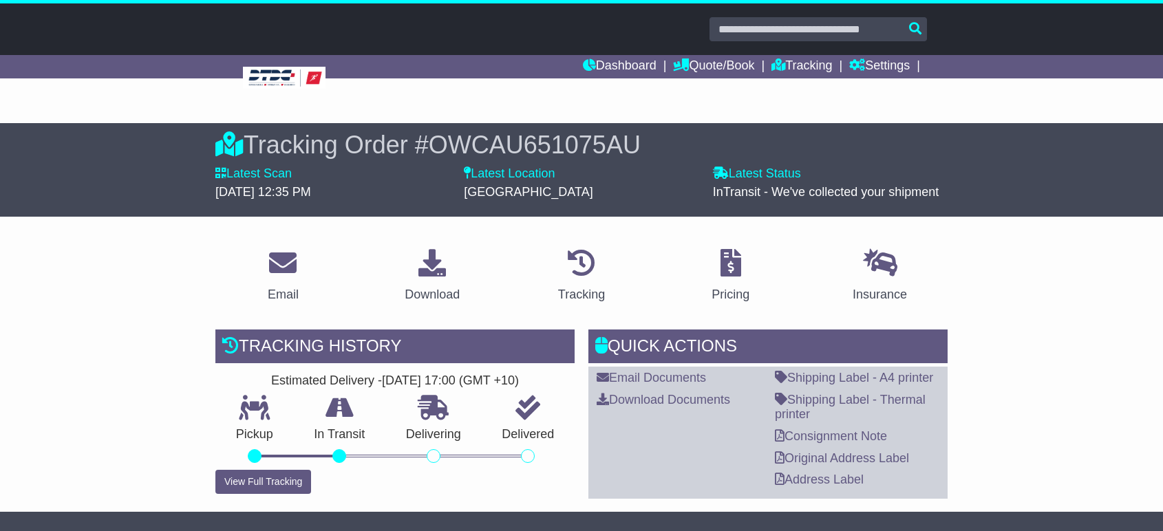 The image size is (1163, 531). Describe the element at coordinates (663, 400) in the screenshot. I see `a: Download Documents` at that location.